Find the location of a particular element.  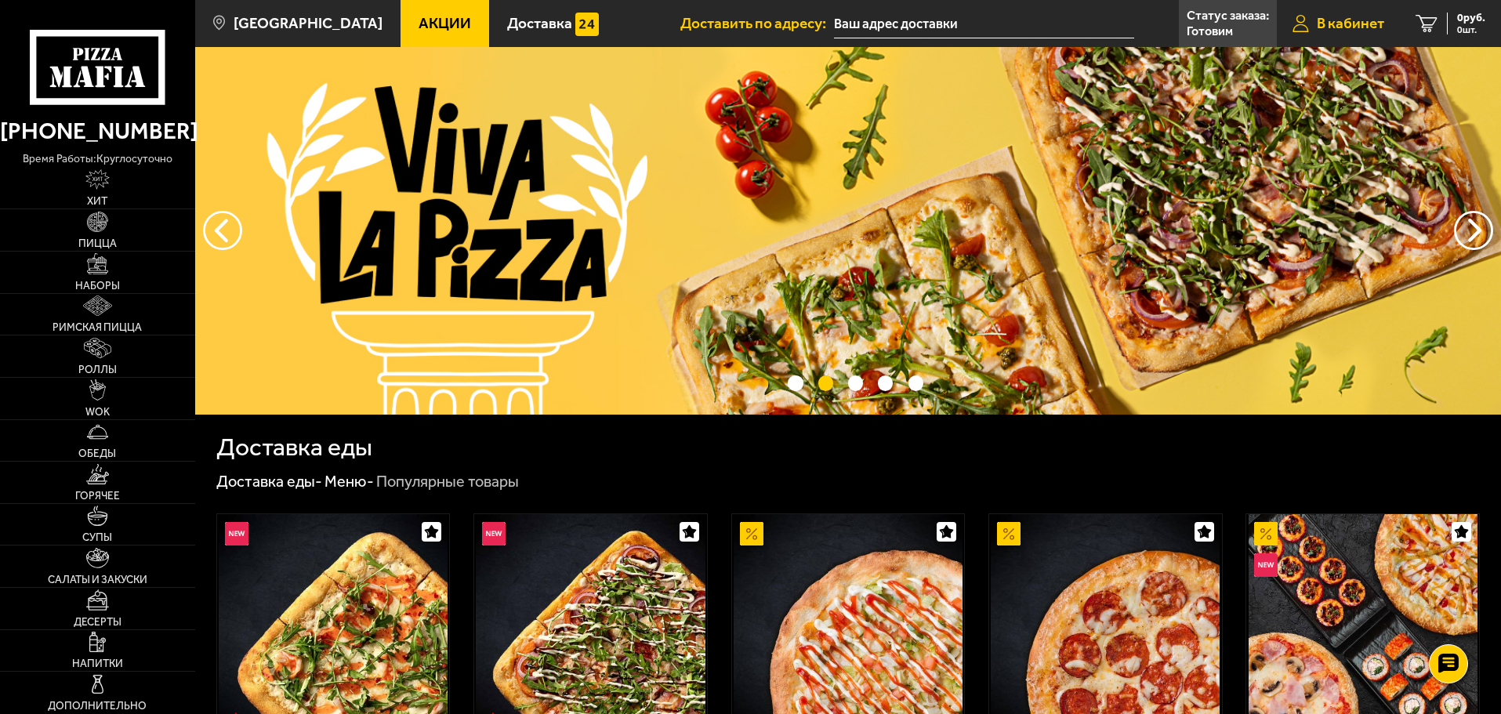

h1: Доставка еды is located at coordinates (294, 447).